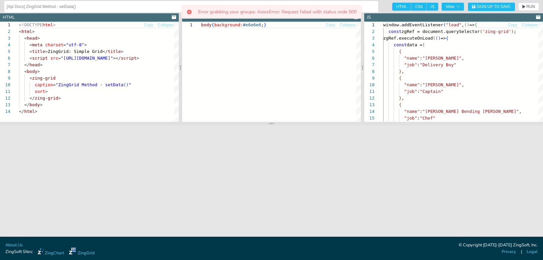 This screenshot has height=260, width=543. I want to click on div: 14, so click(369, 112).